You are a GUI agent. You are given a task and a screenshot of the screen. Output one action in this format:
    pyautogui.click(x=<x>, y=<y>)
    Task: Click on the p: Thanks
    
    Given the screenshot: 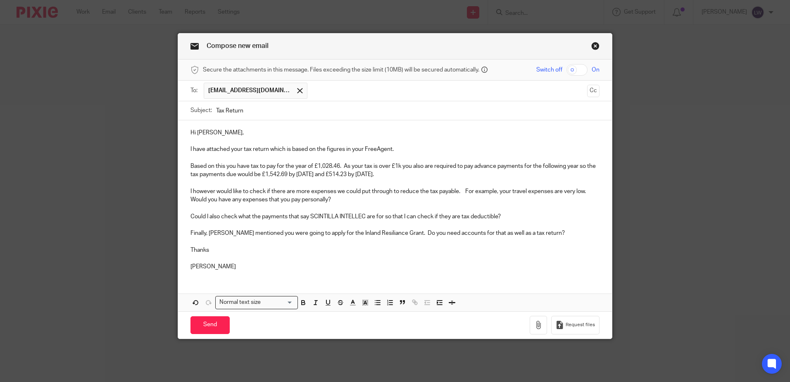 What is the action you would take?
    pyautogui.click(x=395, y=250)
    